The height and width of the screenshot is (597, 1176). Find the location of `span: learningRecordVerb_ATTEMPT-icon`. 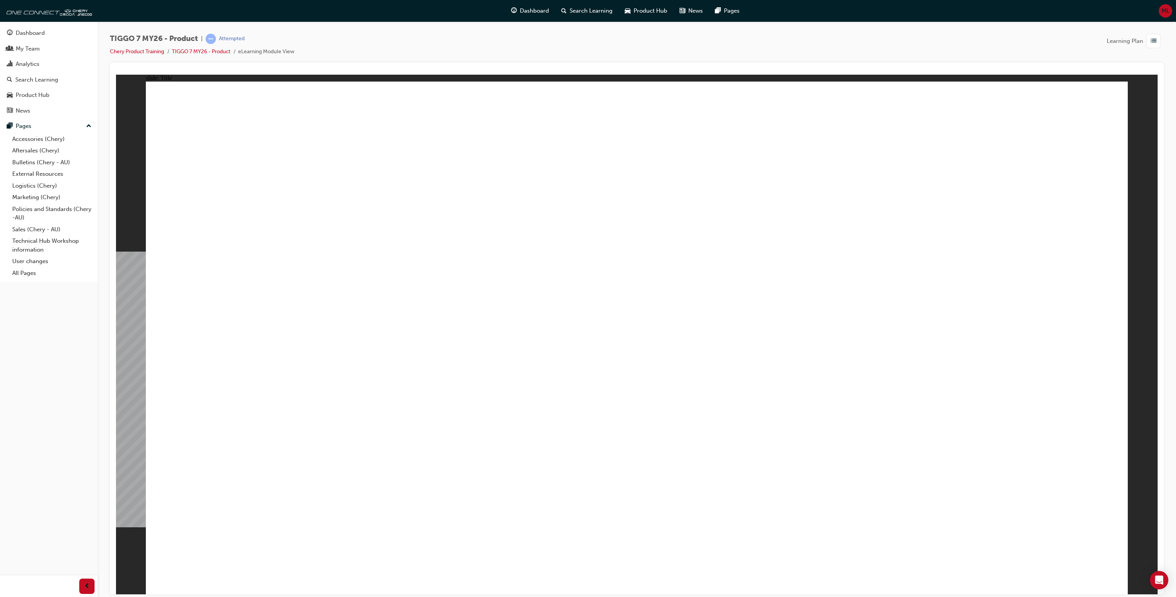

span: learningRecordVerb_ATTEMPT-icon is located at coordinates (211, 39).